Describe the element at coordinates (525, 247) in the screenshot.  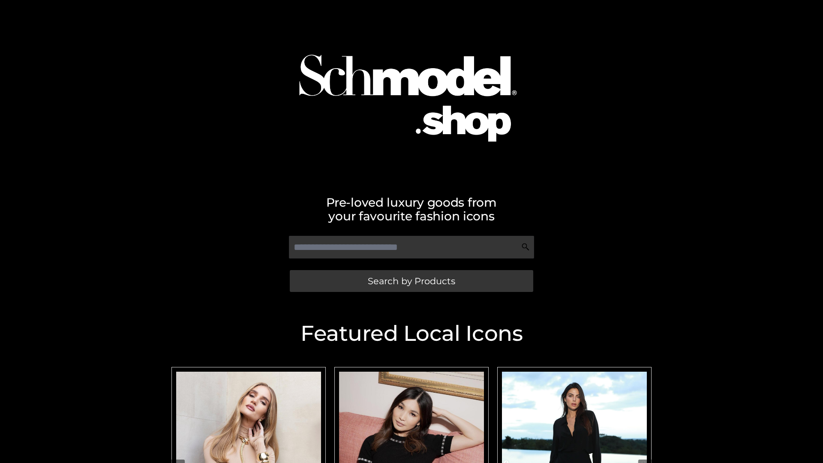
I see `img: Search Icon` at that location.